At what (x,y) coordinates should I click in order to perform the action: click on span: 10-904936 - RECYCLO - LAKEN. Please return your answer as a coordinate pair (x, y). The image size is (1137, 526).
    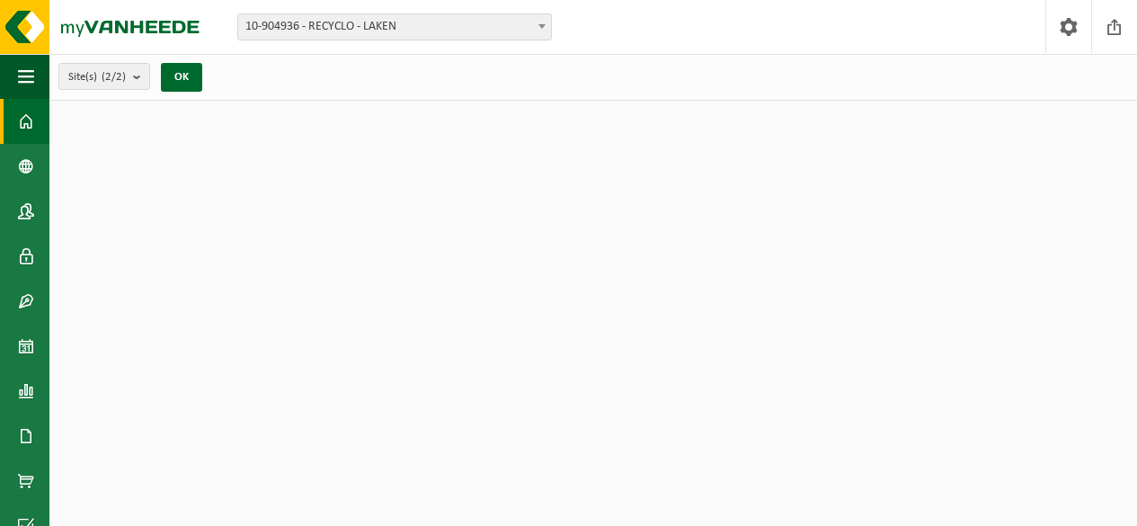
    Looking at the image, I should click on (395, 27).